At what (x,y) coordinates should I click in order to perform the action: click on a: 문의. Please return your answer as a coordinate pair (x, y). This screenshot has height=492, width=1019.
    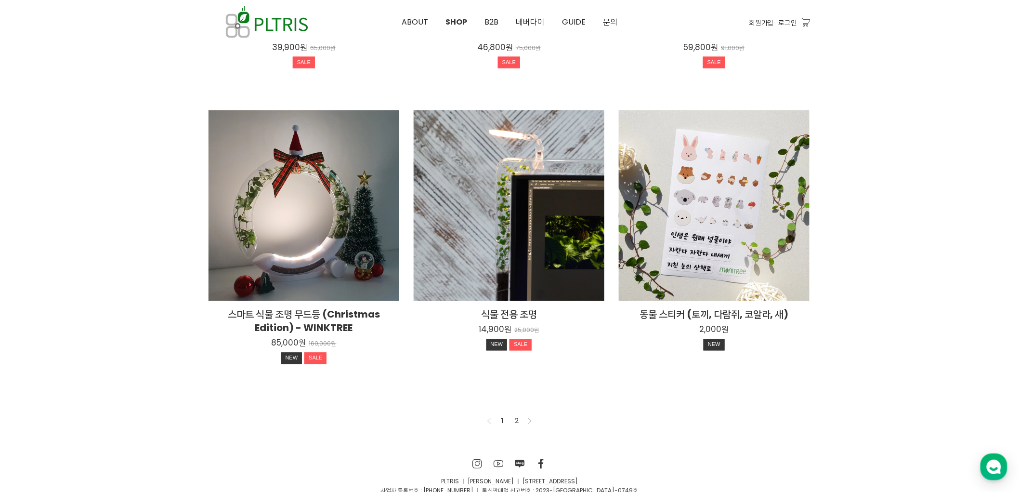
    Looking at the image, I should click on (610, 22).